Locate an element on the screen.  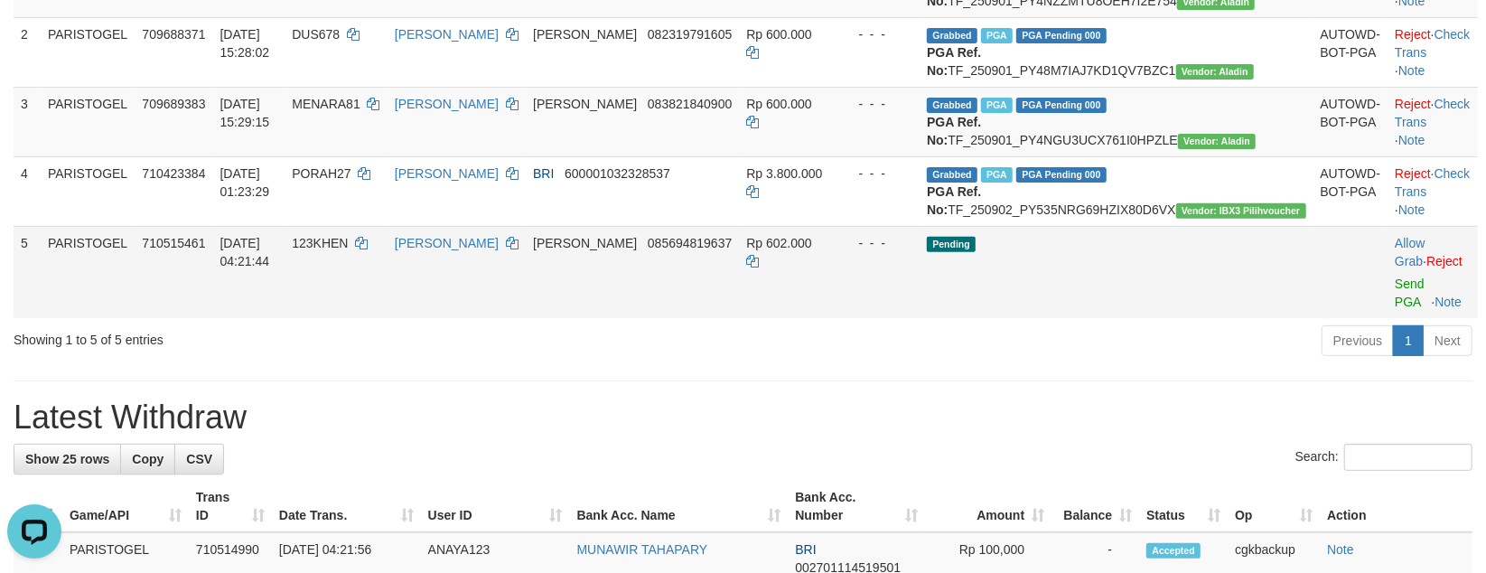
a: Previous is located at coordinates (1357, 340).